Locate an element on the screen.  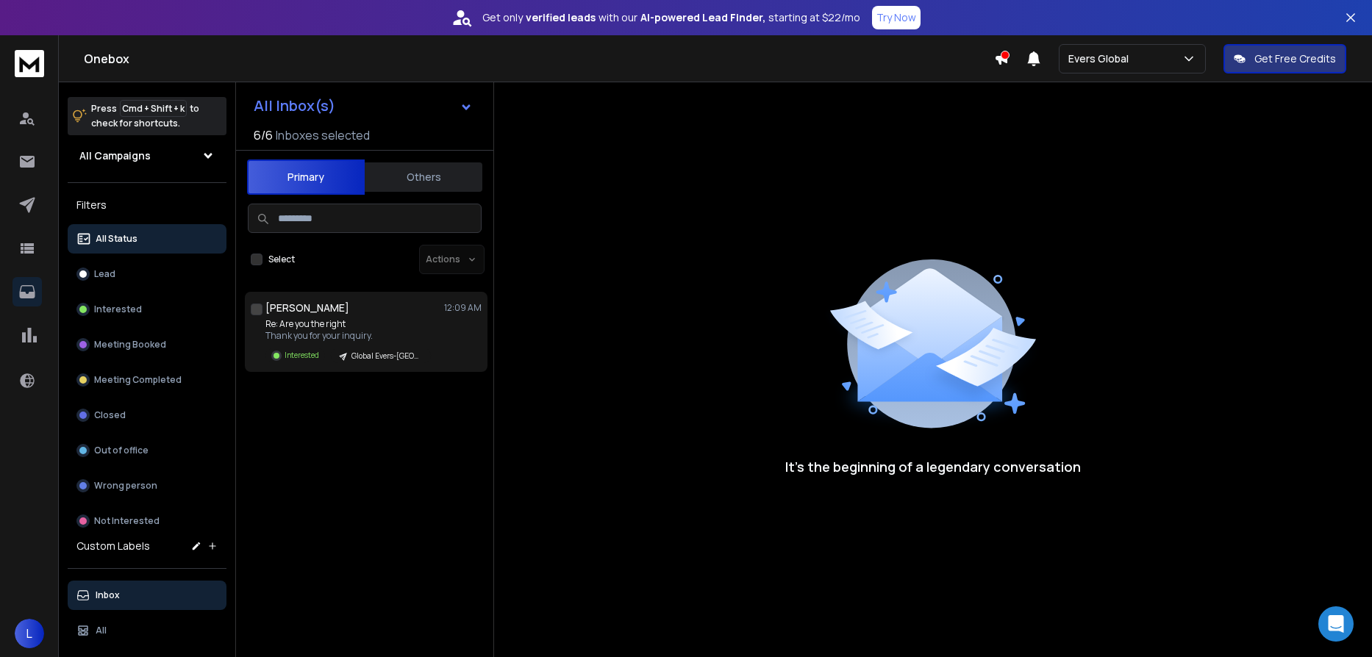
button: Inbox is located at coordinates (147, 595).